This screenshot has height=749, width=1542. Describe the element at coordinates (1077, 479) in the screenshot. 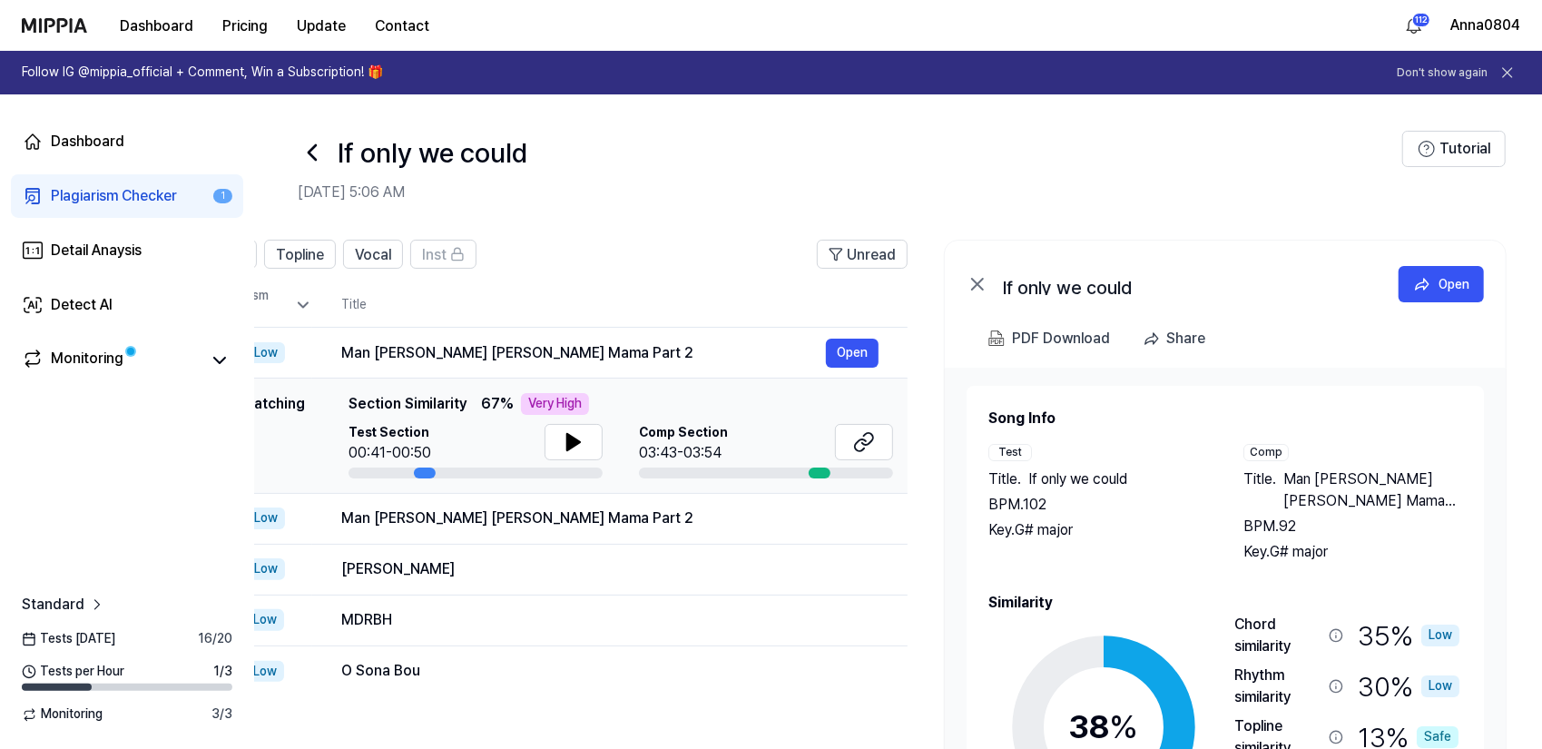

I see `span: If only we could` at that location.